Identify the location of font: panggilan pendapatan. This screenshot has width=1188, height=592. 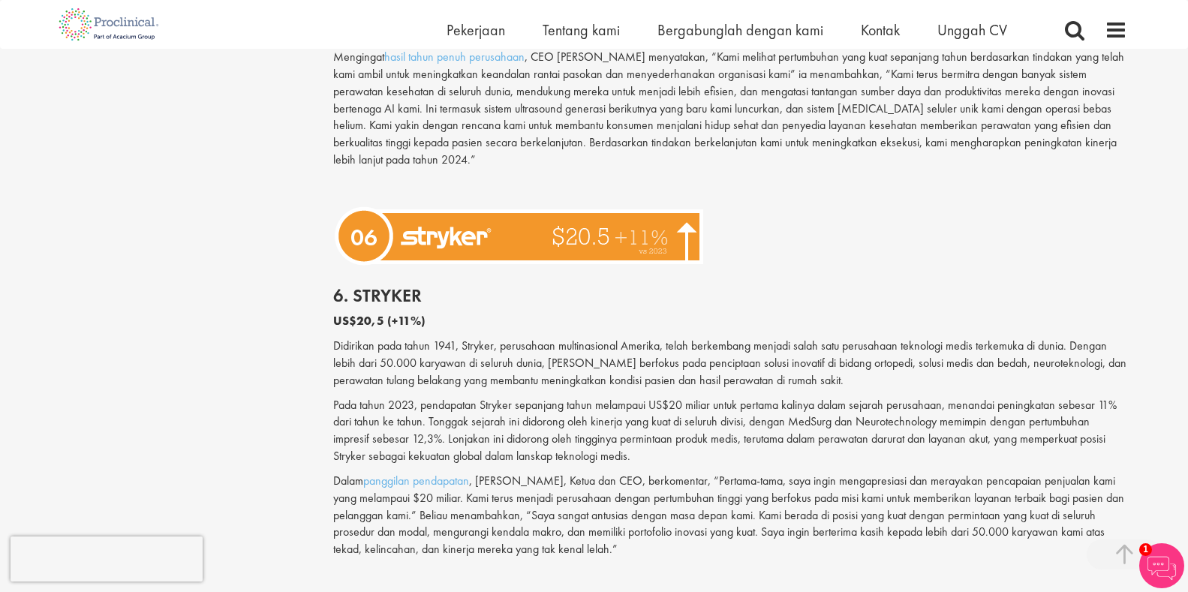
(416, 480).